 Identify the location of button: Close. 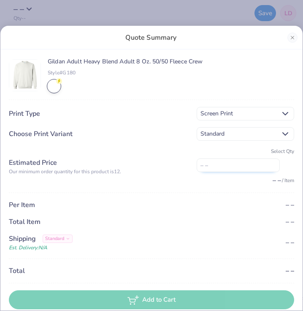
(293, 38).